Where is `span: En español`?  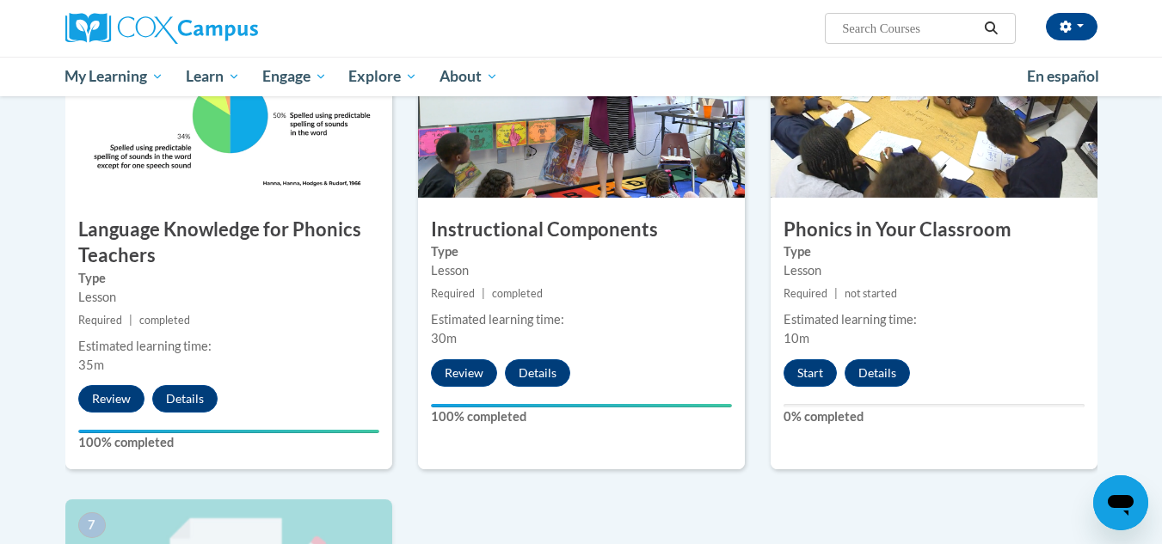 span: En español is located at coordinates (1063, 76).